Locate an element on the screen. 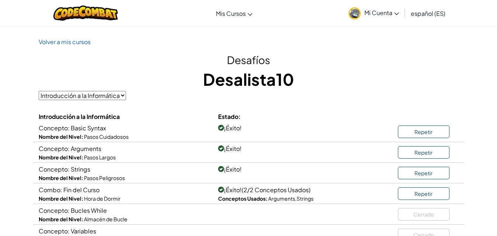 The height and width of the screenshot is (236, 497). span: Concepto: Arguments is located at coordinates (70, 149).